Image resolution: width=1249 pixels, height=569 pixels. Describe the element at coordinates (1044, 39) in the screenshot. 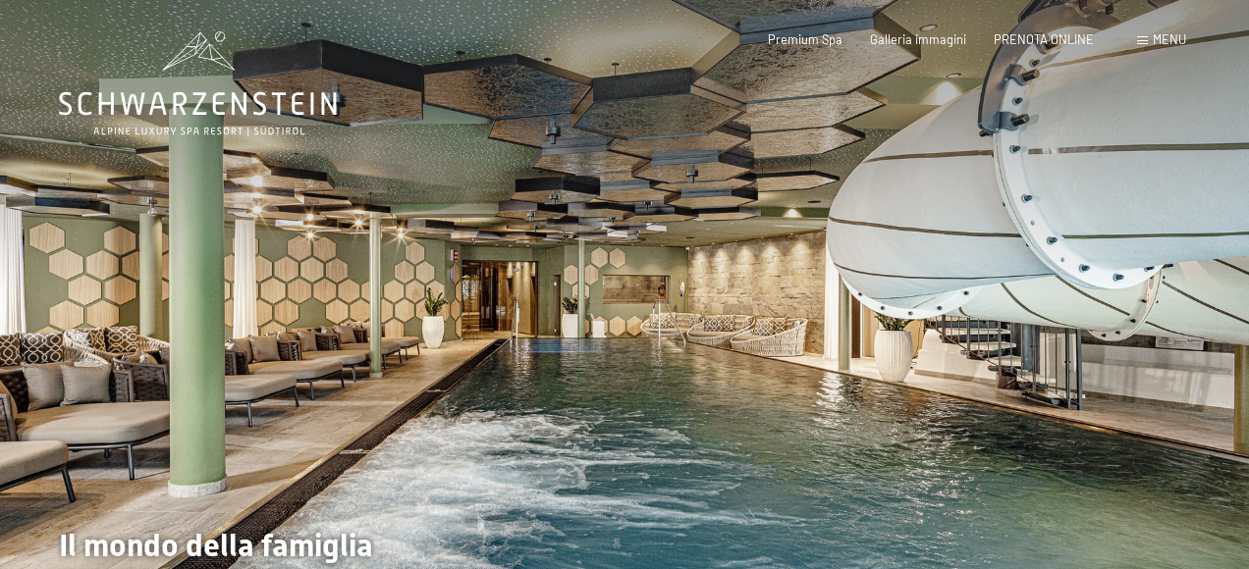

I see `a: PRENOTA ONLINE` at that location.